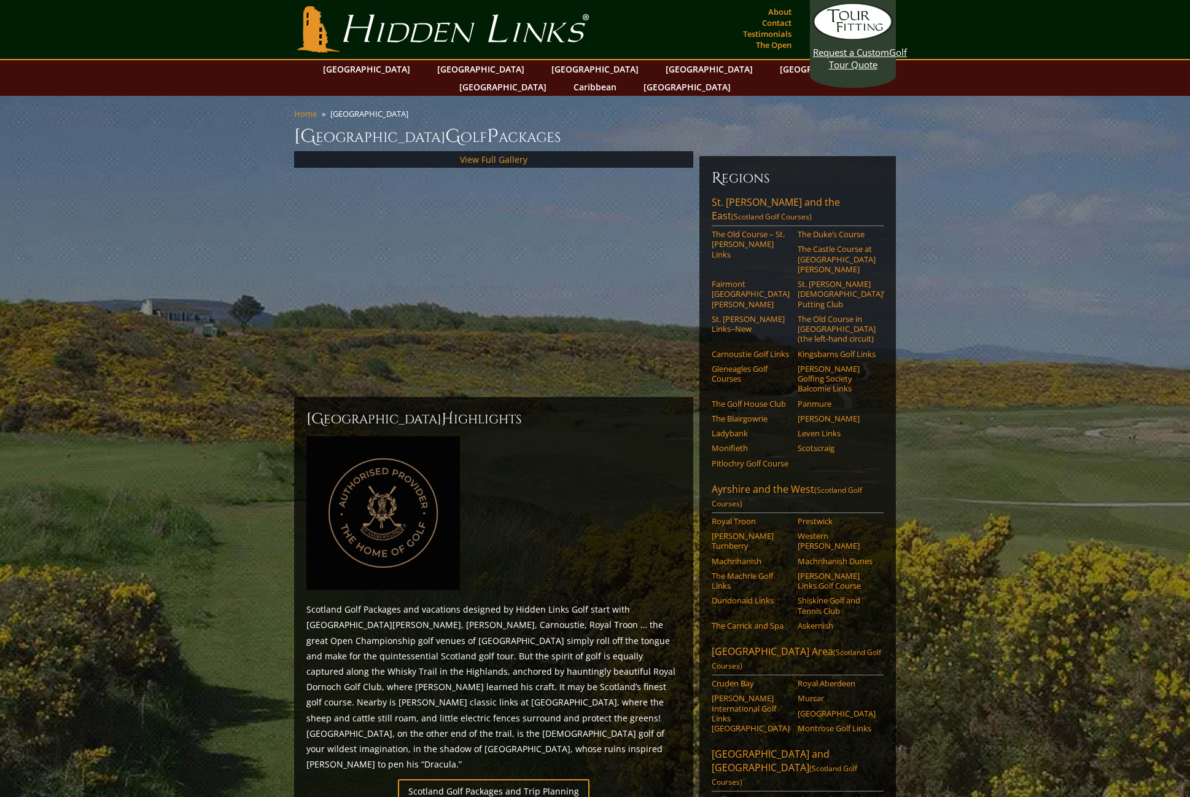 This screenshot has width=1190, height=797. What do you see at coordinates (751, 418) in the screenshot?
I see `a: The Blairgowrie` at bounding box center [751, 418].